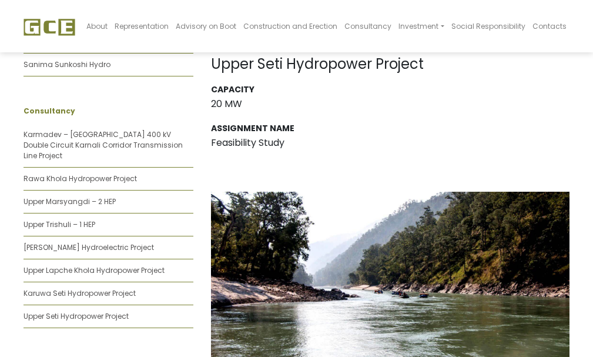  I want to click on img: GCE Group, so click(49, 27).